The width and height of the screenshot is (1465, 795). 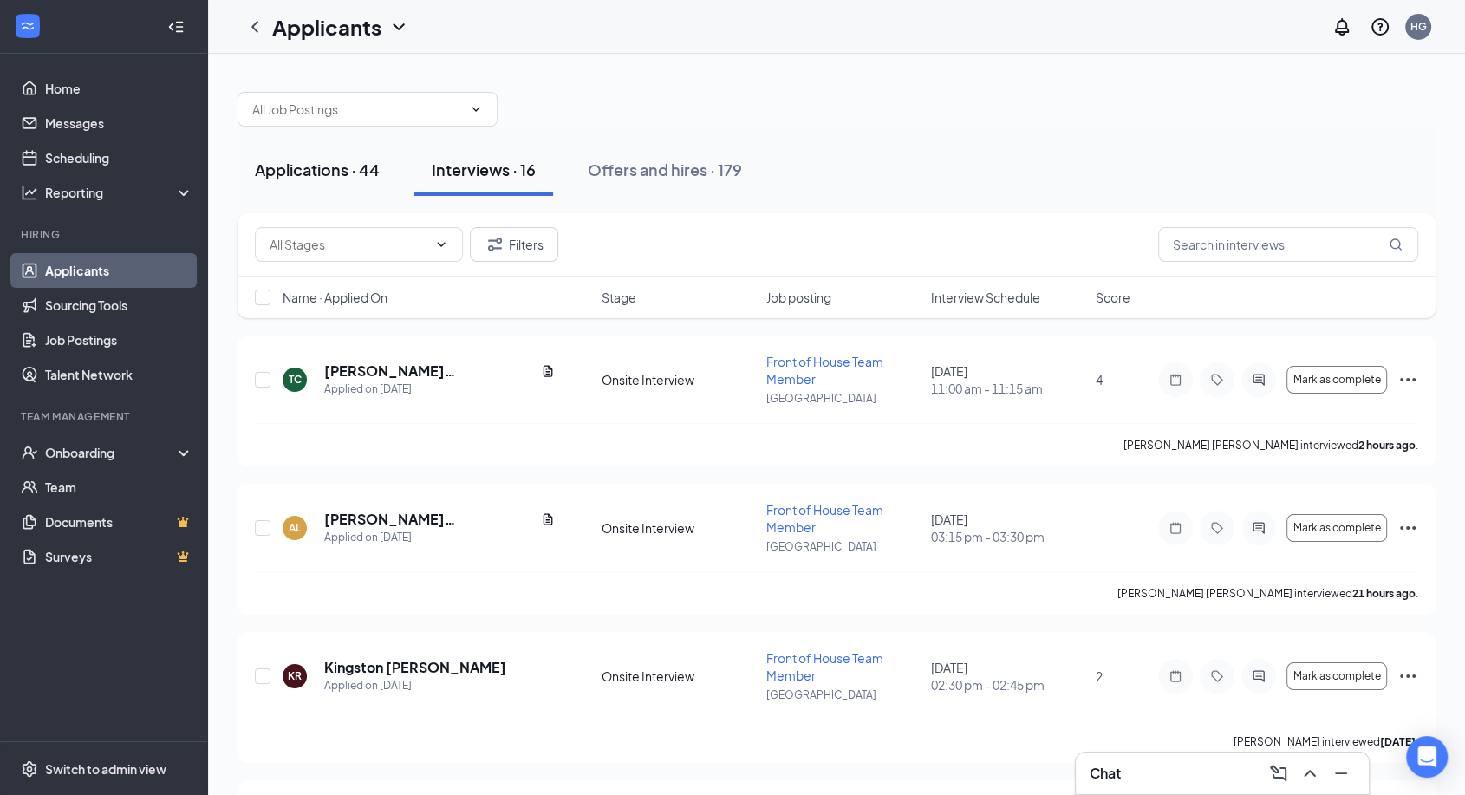 What do you see at coordinates (119, 522) in the screenshot?
I see `a: DocumentsCrown` at bounding box center [119, 522].